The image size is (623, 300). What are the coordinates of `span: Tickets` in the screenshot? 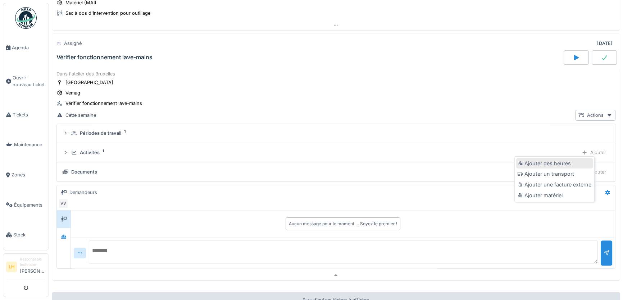 It's located at (29, 115).